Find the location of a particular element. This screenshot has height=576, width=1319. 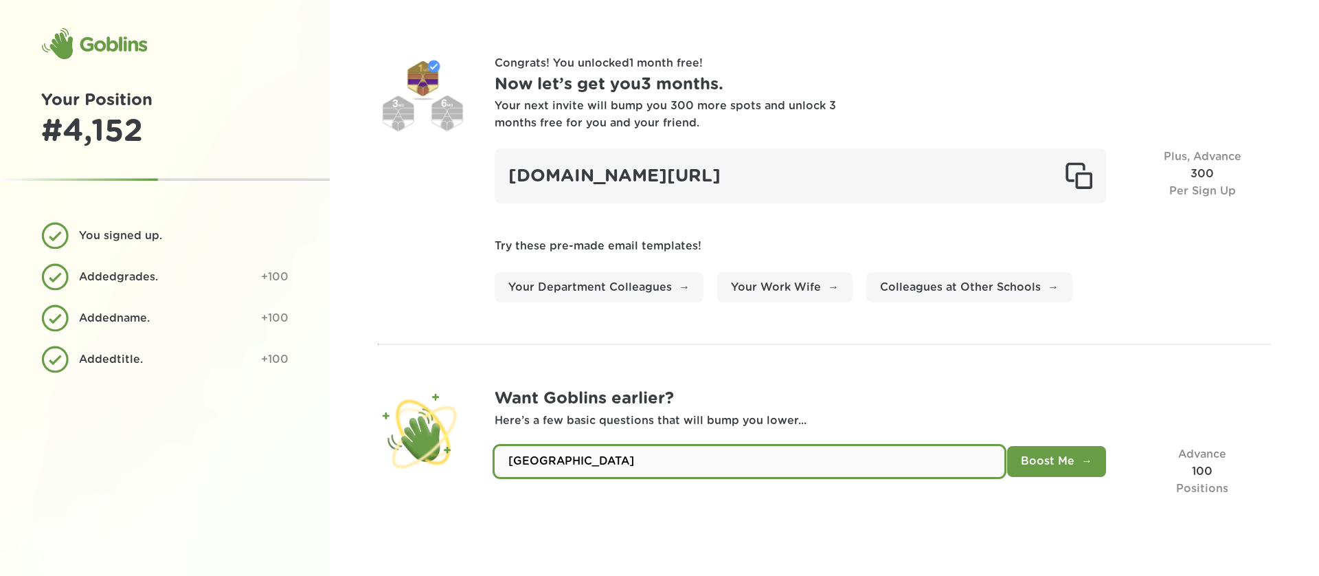

div: Goblins is located at coordinates (94, 44).